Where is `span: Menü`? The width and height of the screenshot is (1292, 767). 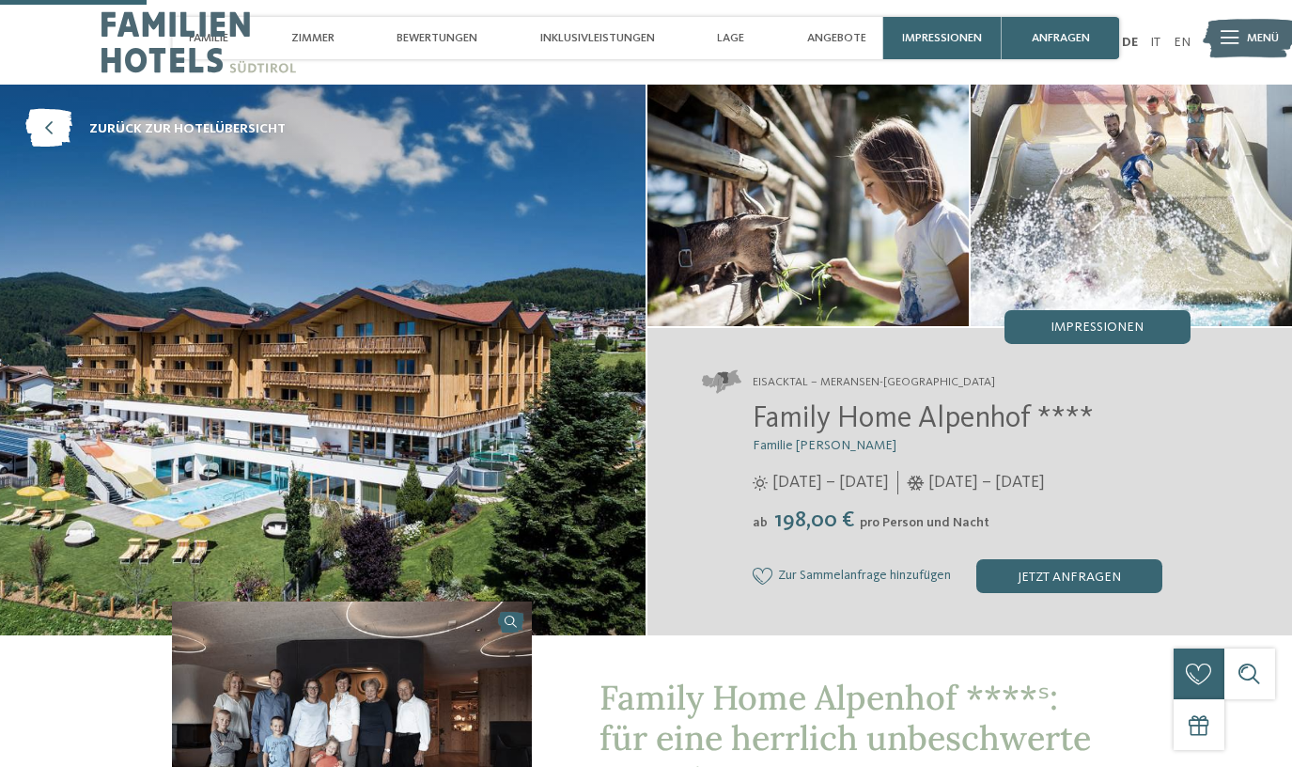 span: Menü is located at coordinates (1263, 39).